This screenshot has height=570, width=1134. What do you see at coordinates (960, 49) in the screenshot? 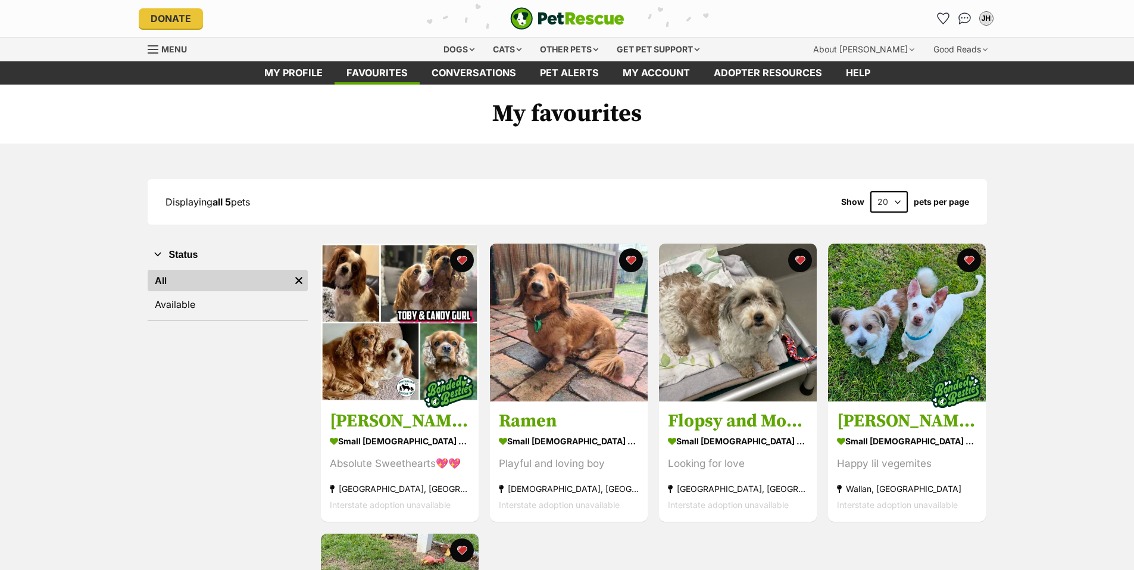
I see `div: Good Reads` at bounding box center [960, 49].